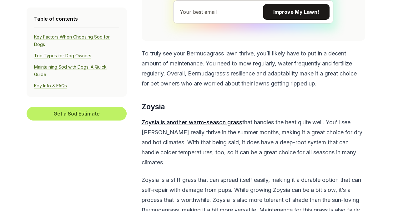 Image resolution: width=393 pixels, height=211 pixels. What do you see at coordinates (50, 86) in the screenshot?
I see `a: Key Info & FAQs` at bounding box center [50, 86].